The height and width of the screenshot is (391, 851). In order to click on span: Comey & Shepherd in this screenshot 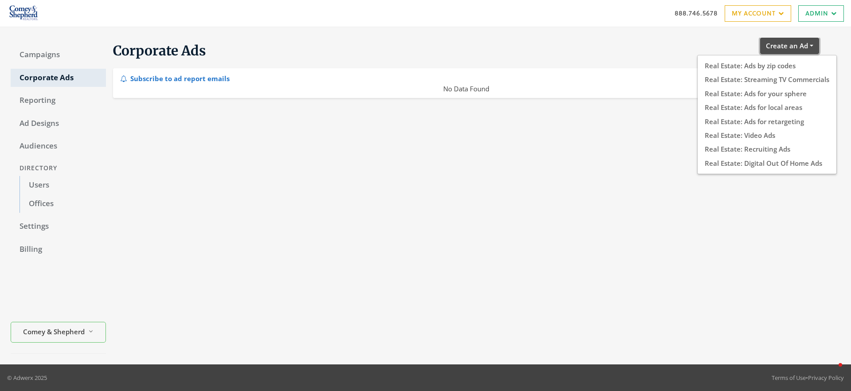, I will do `click(54, 332)`.